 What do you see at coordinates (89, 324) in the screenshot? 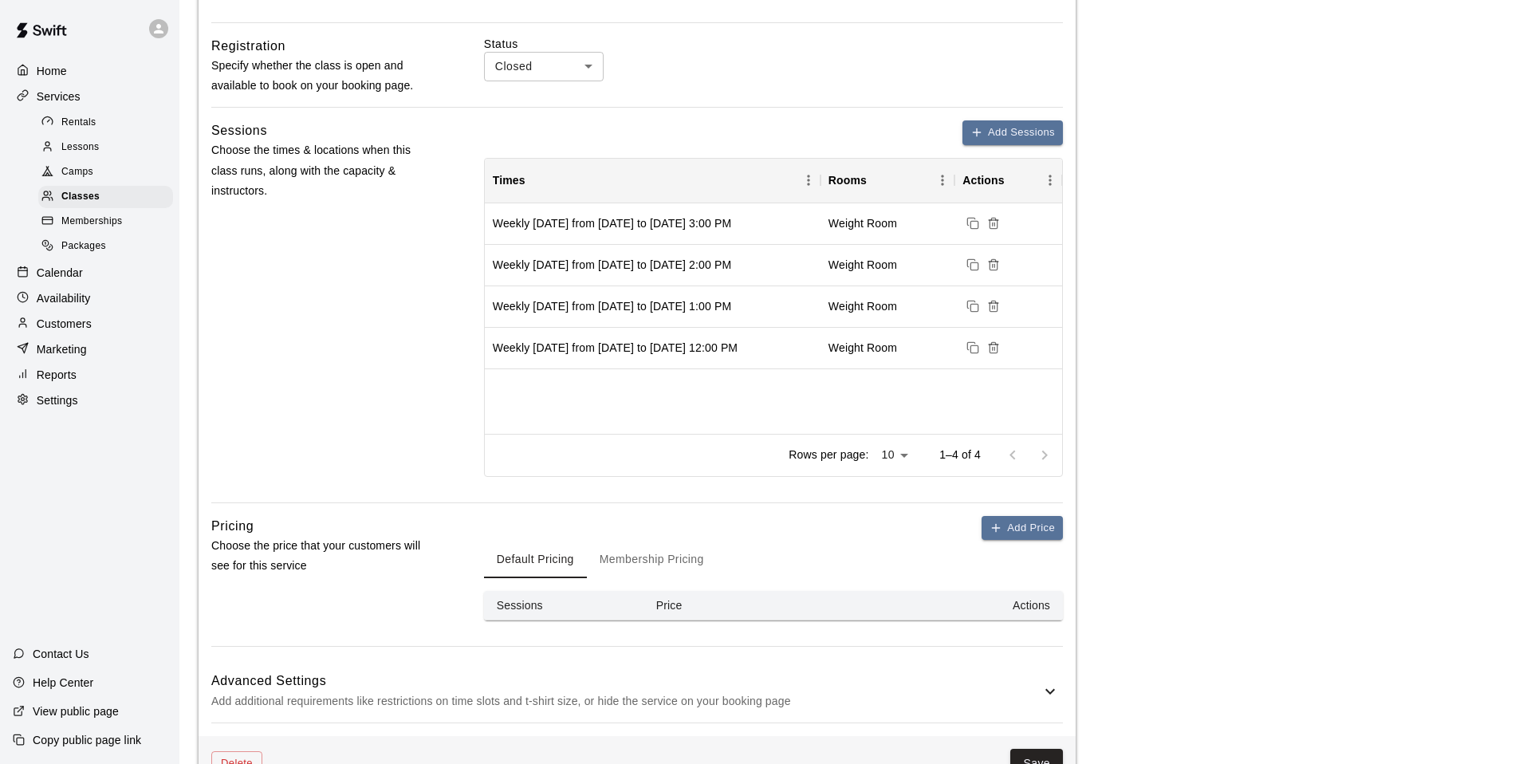
I see `a: Customers` at bounding box center [89, 324].